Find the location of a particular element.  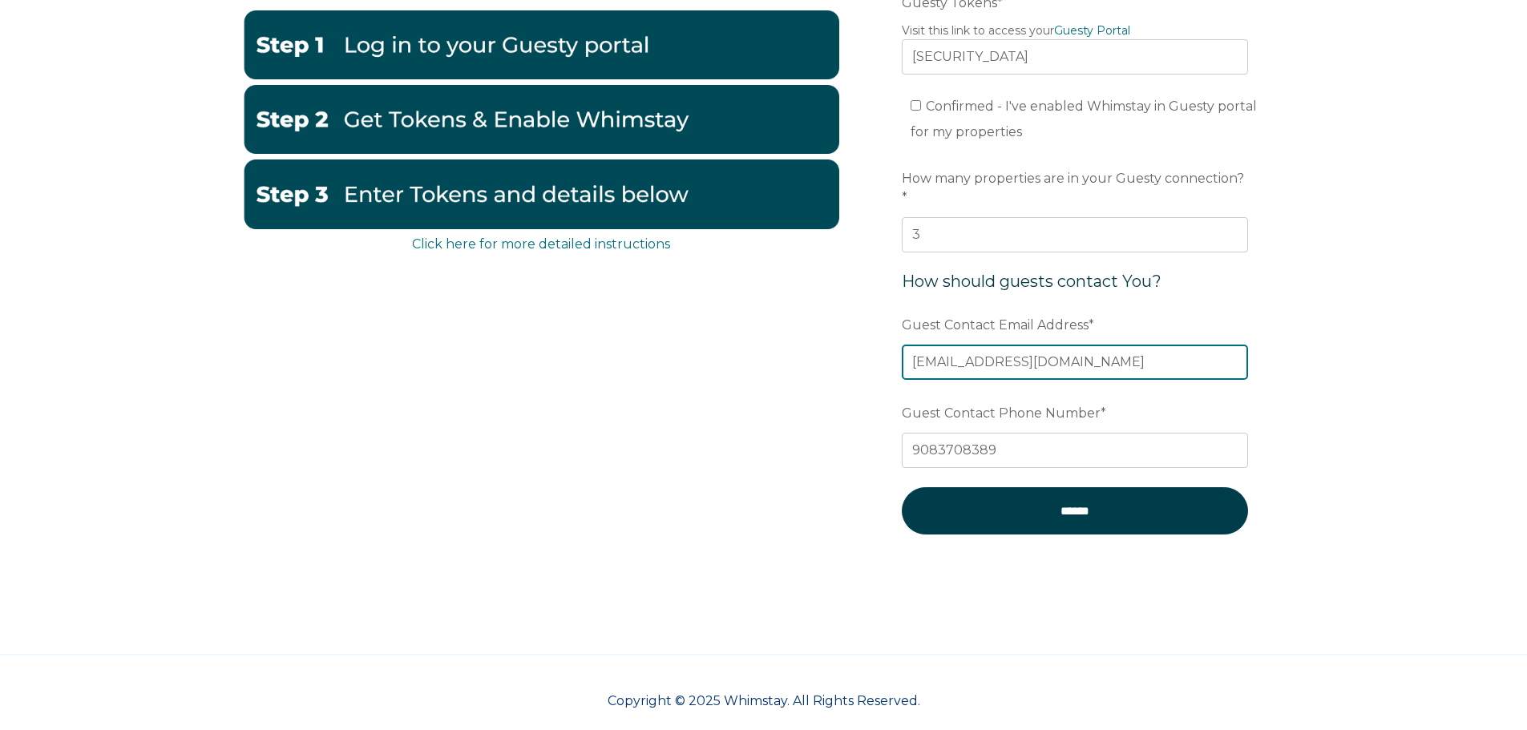

a: Guesty Portal is located at coordinates (1092, 30).